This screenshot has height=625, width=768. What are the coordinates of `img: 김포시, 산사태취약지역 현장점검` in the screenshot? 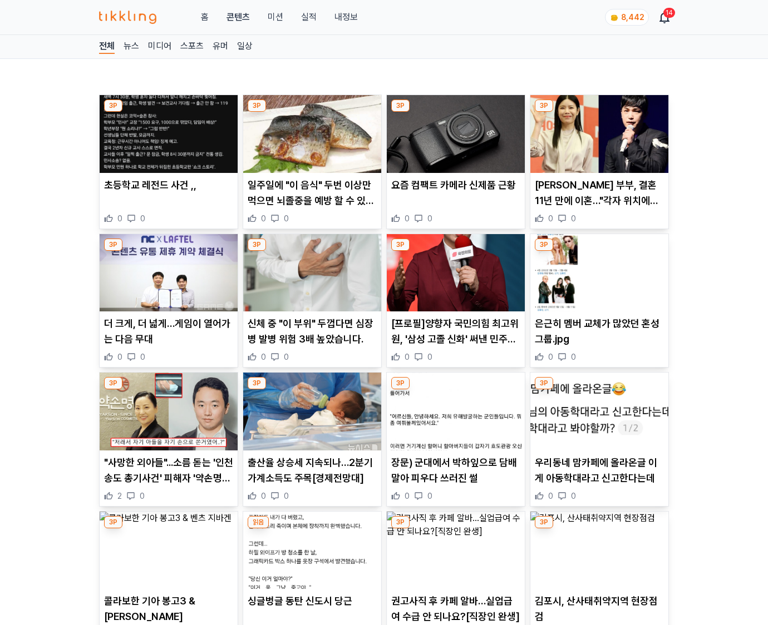 It's located at (599, 551).